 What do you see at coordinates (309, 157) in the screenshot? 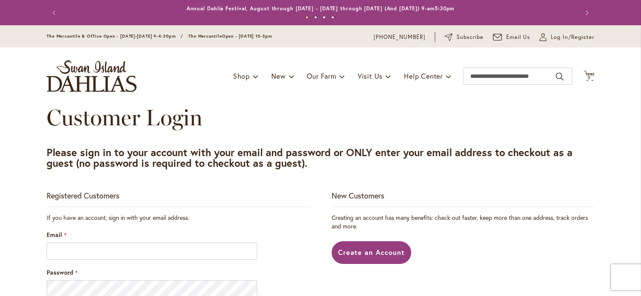
I see `strong: Please sign in to your account with your email and password or ONLY enter your email address to c...` at bounding box center [309, 157].